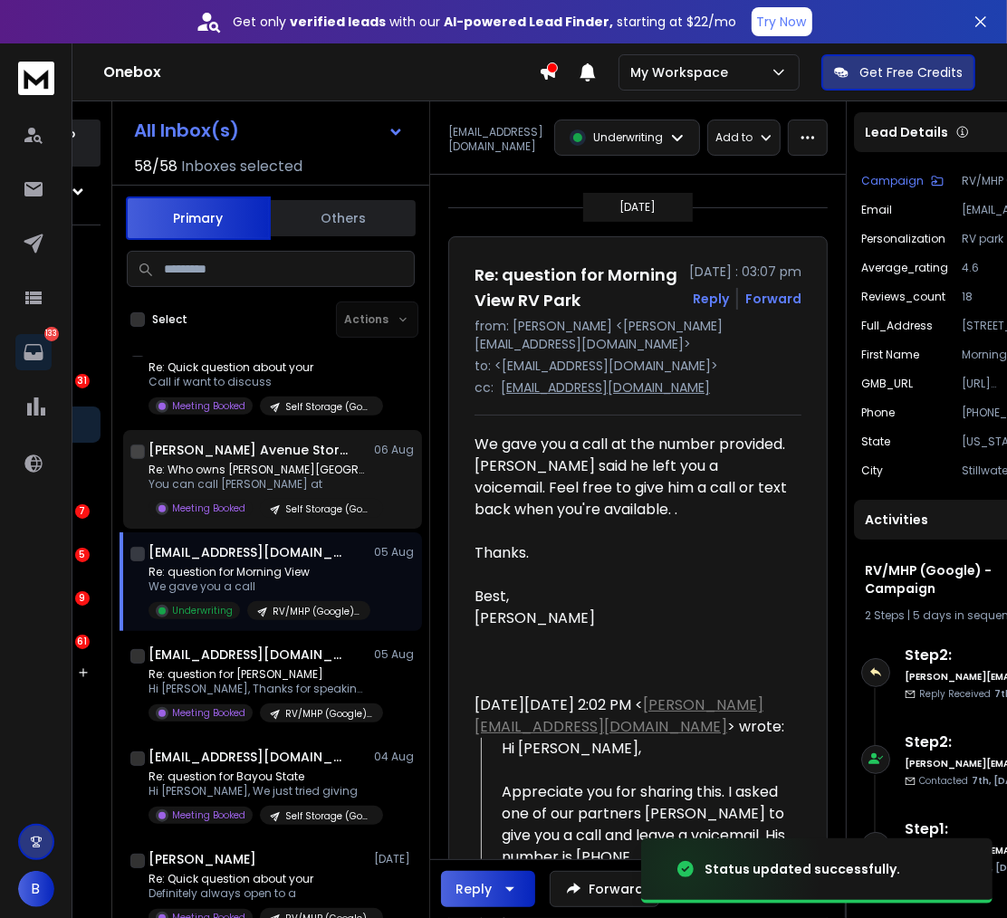  Describe the element at coordinates (187, 130) in the screenshot. I see `h1: All Inbox(s)` at that location.